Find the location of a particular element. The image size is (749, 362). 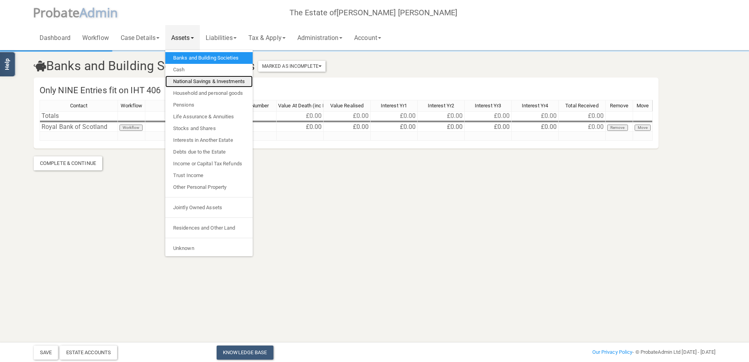

span: Move is located at coordinates (642, 105).